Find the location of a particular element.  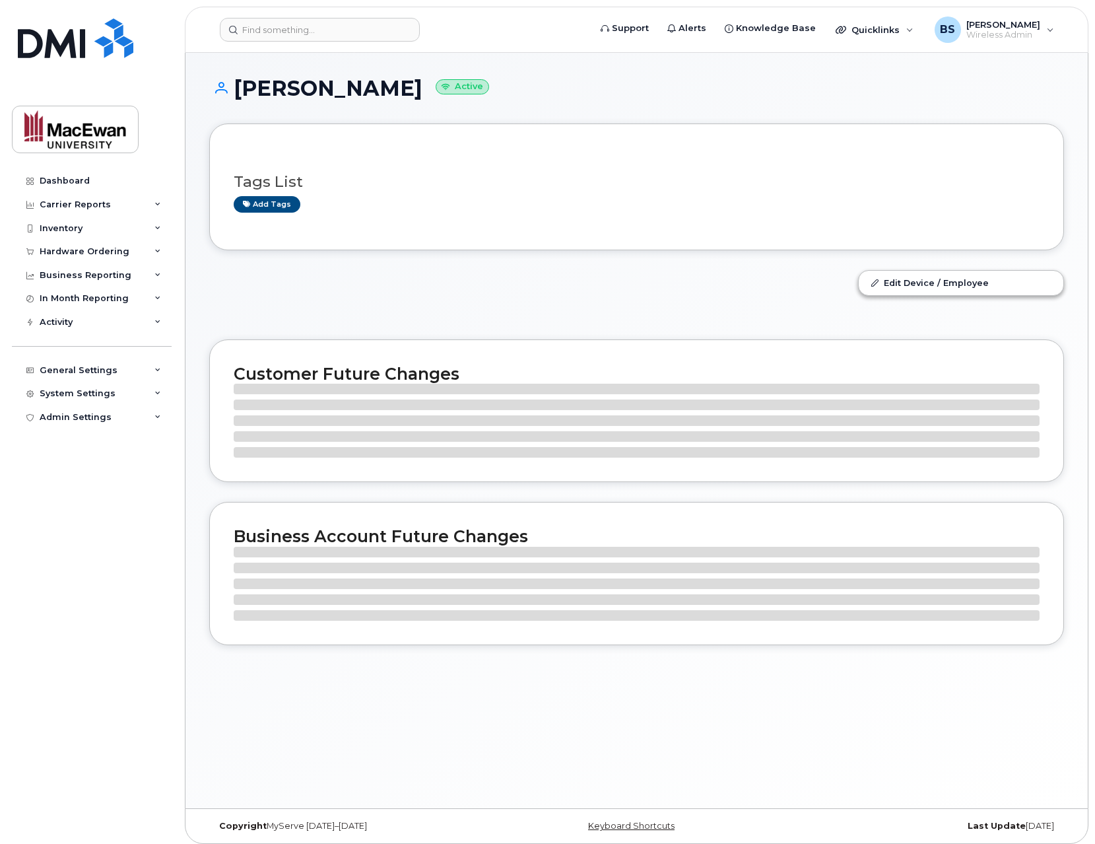

strong: Copyright is located at coordinates (243, 825).